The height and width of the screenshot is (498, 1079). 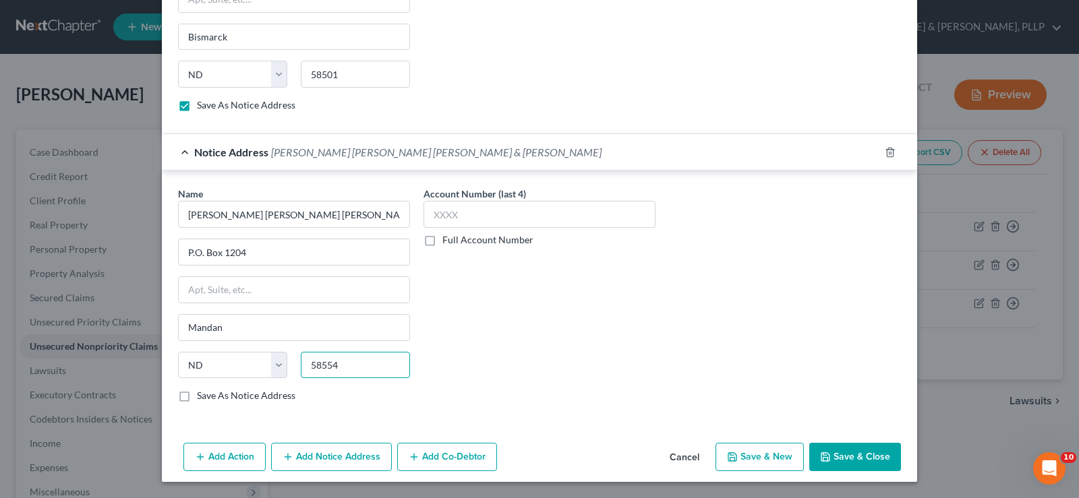 I want to click on span: 10, so click(x=1068, y=458).